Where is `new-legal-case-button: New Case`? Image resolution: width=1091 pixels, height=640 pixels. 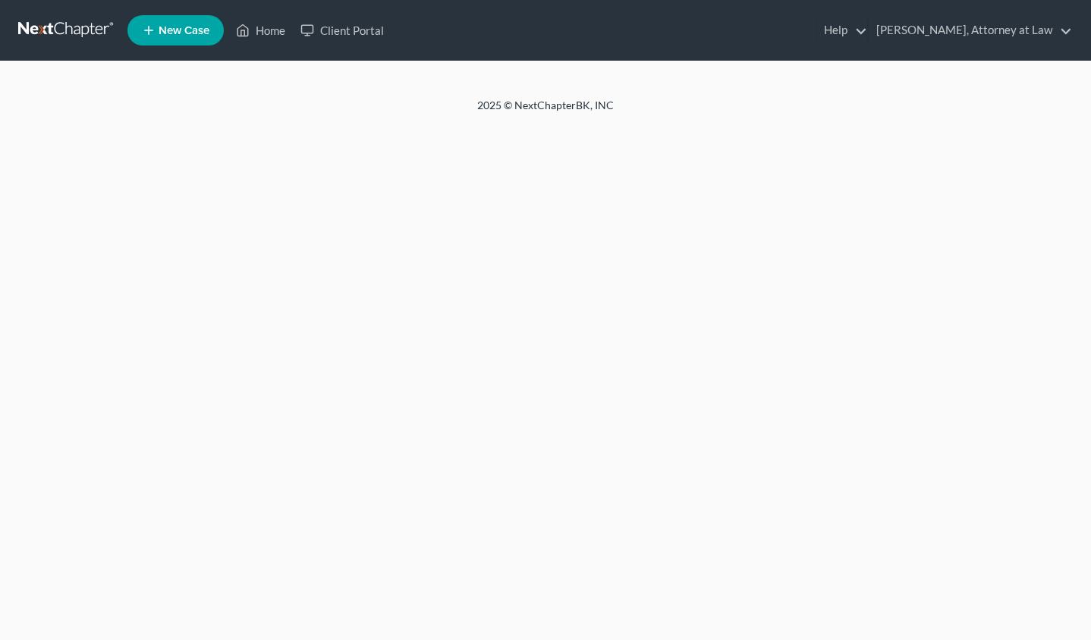 new-legal-case-button: New Case is located at coordinates (175, 30).